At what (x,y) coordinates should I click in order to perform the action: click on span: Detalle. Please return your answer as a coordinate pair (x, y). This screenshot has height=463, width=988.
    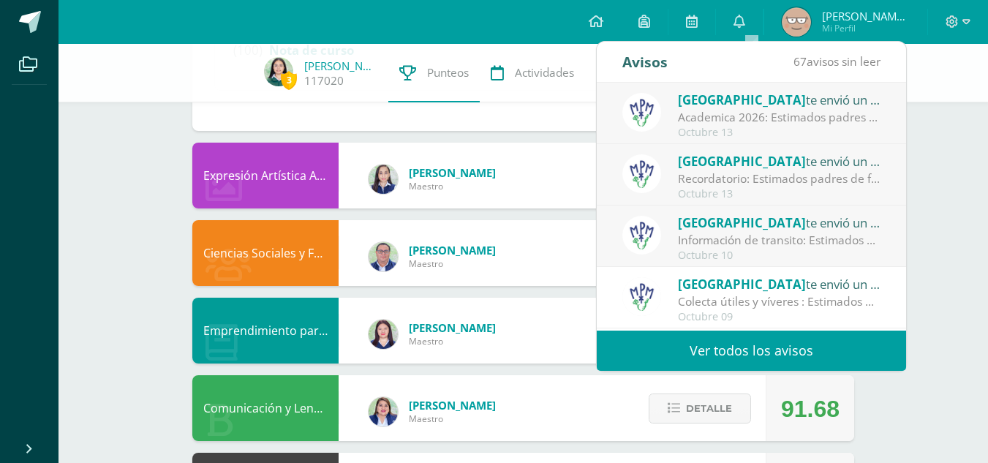
    Looking at the image, I should click on (709, 408).